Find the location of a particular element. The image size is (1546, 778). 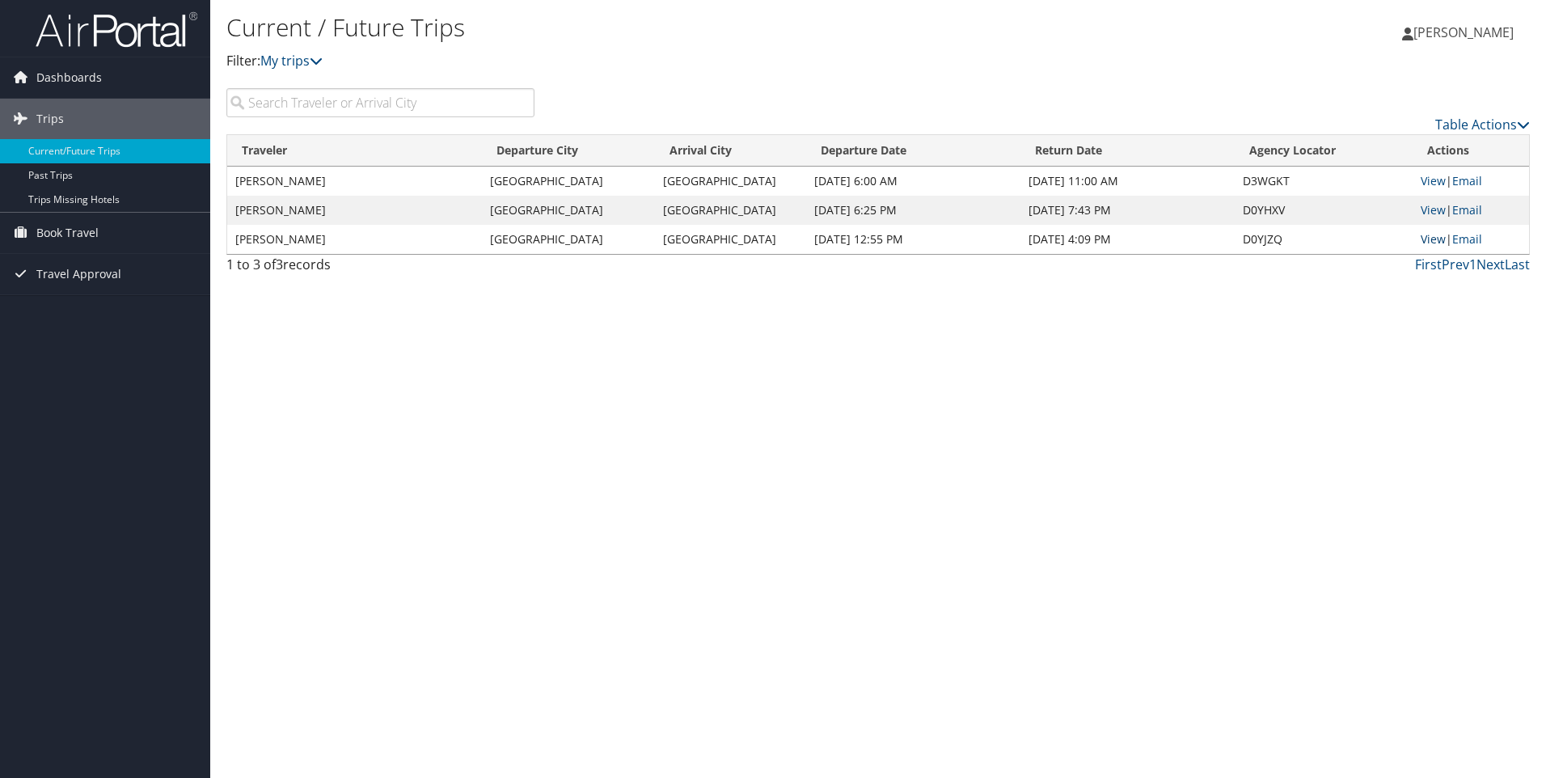

th: Departure Date: activate to sort column descending is located at coordinates (913, 150).